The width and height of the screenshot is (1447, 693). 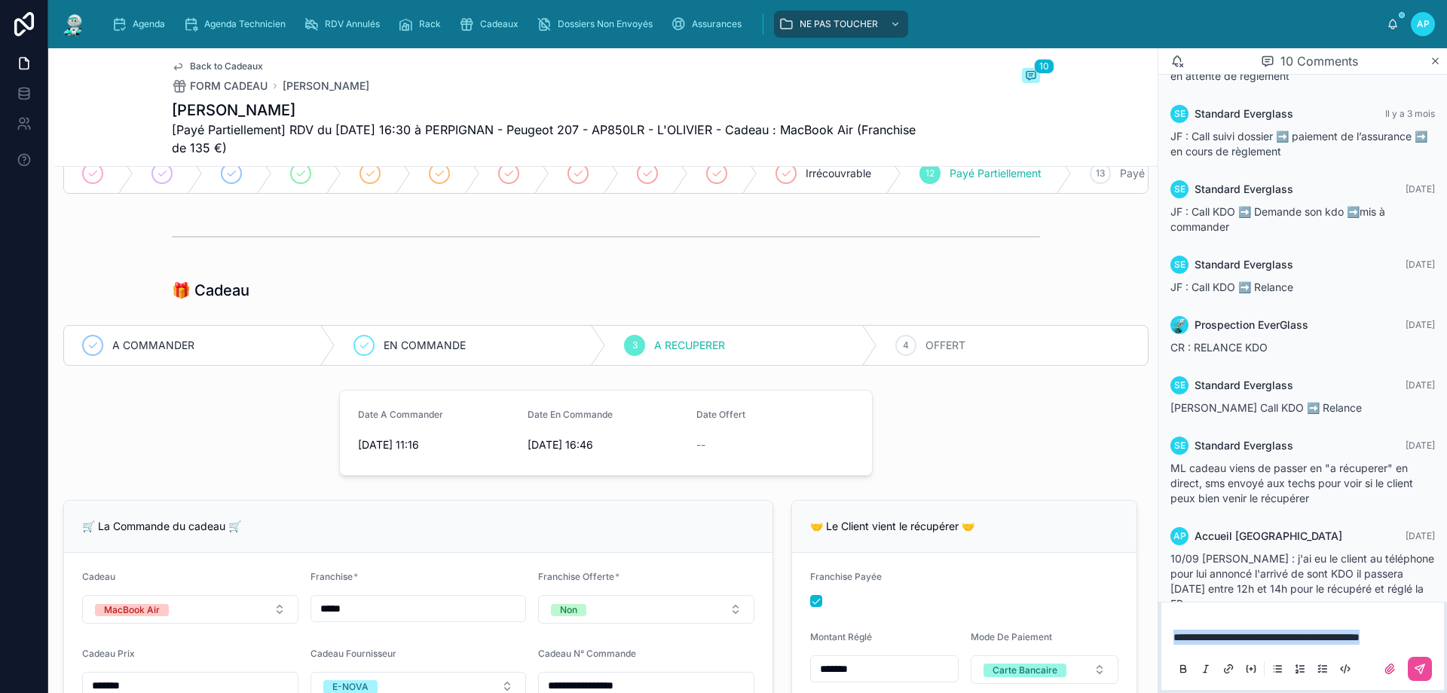 What do you see at coordinates (237, 24) in the screenshot?
I see `a: Agenda Technicien` at bounding box center [237, 24].